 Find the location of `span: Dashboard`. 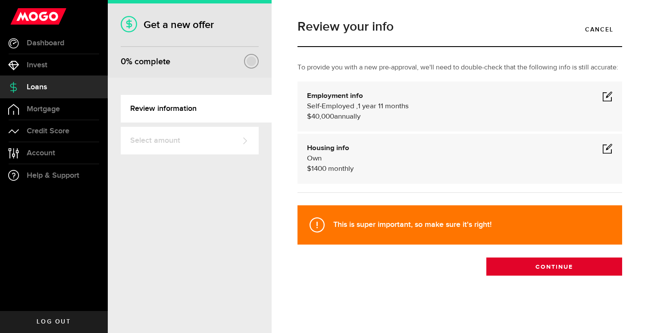

span: Dashboard is located at coordinates (45, 43).